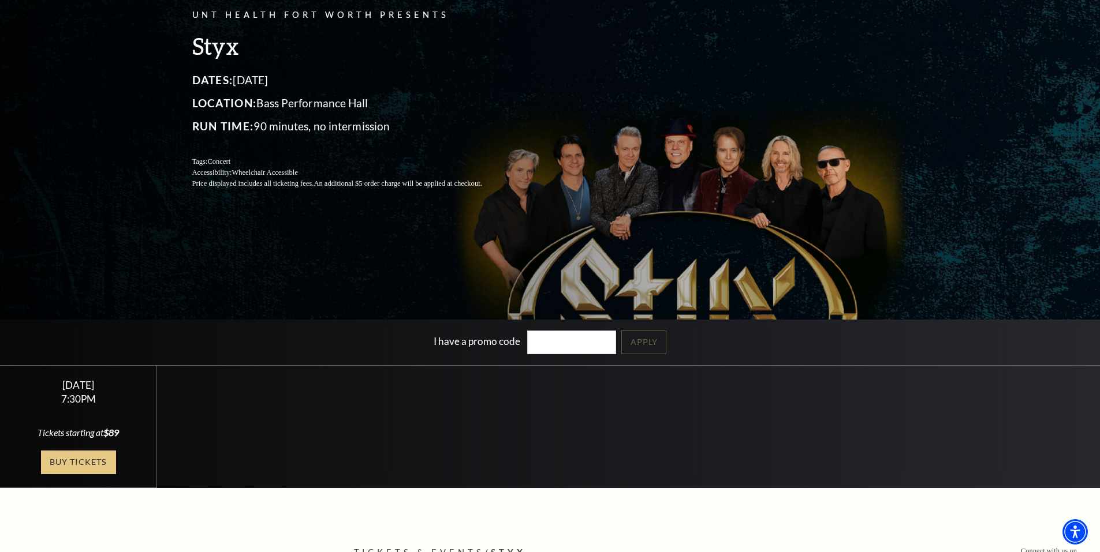  I want to click on a: Buy Tickets, so click(79, 462).